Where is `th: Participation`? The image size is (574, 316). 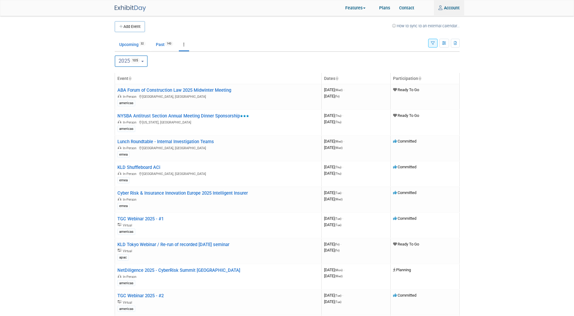
th: Participation is located at coordinates (425, 78).